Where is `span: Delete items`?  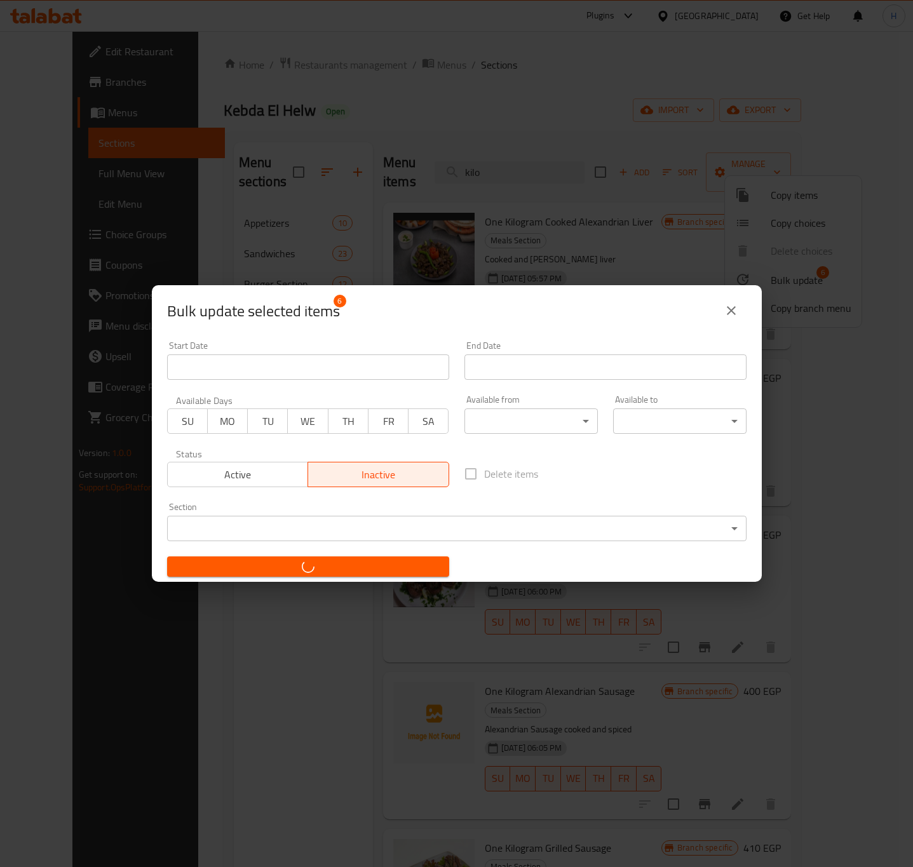 span: Delete items is located at coordinates (511, 474).